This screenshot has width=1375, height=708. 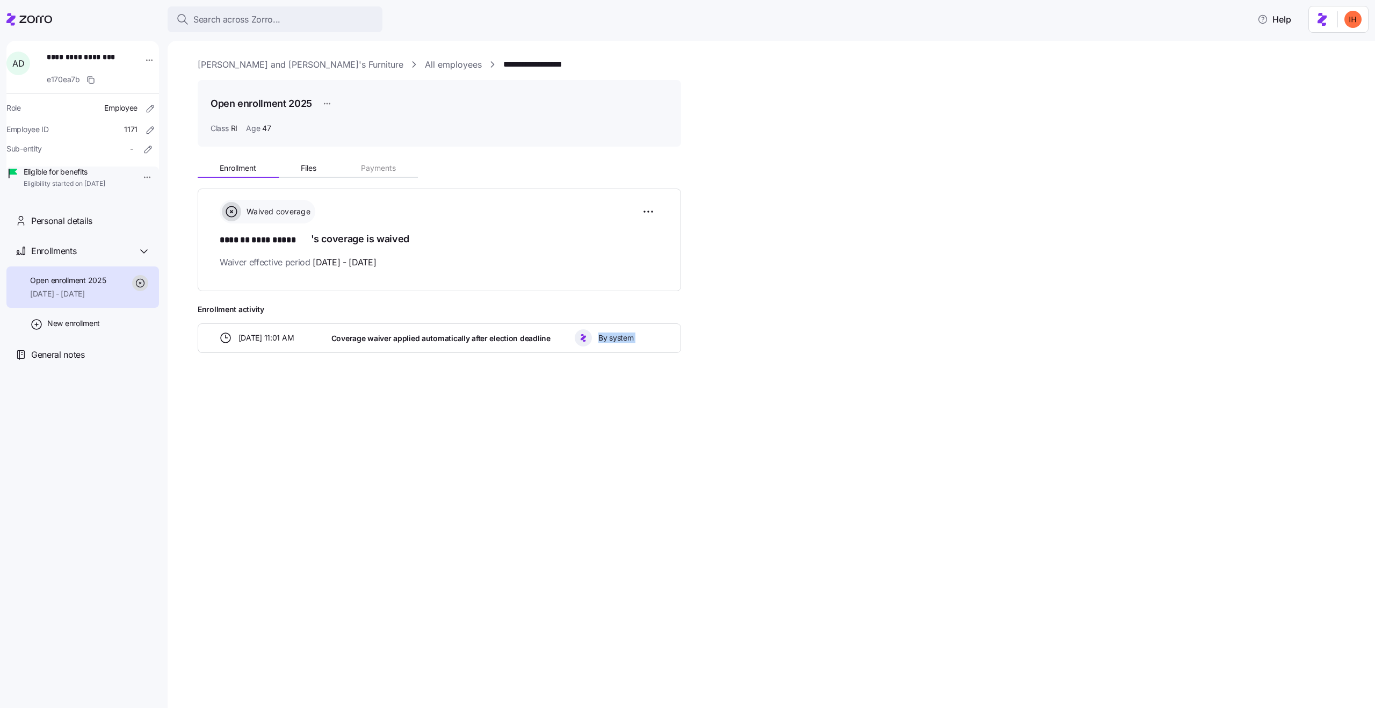 I want to click on span: New enrollment, so click(x=74, y=323).